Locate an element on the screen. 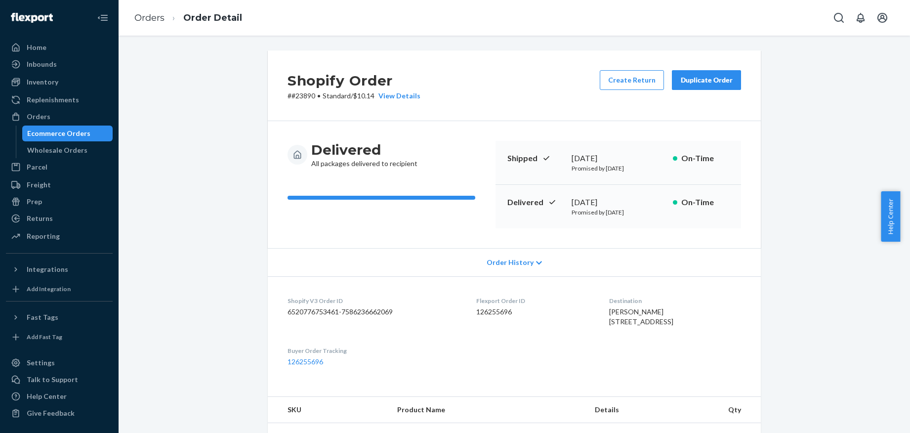 The image size is (910, 433). th: Qty is located at coordinates (728, 410).